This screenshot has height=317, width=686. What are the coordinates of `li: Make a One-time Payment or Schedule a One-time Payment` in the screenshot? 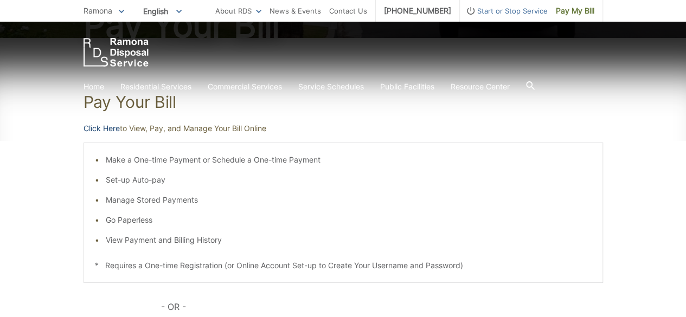 It's located at (348, 160).